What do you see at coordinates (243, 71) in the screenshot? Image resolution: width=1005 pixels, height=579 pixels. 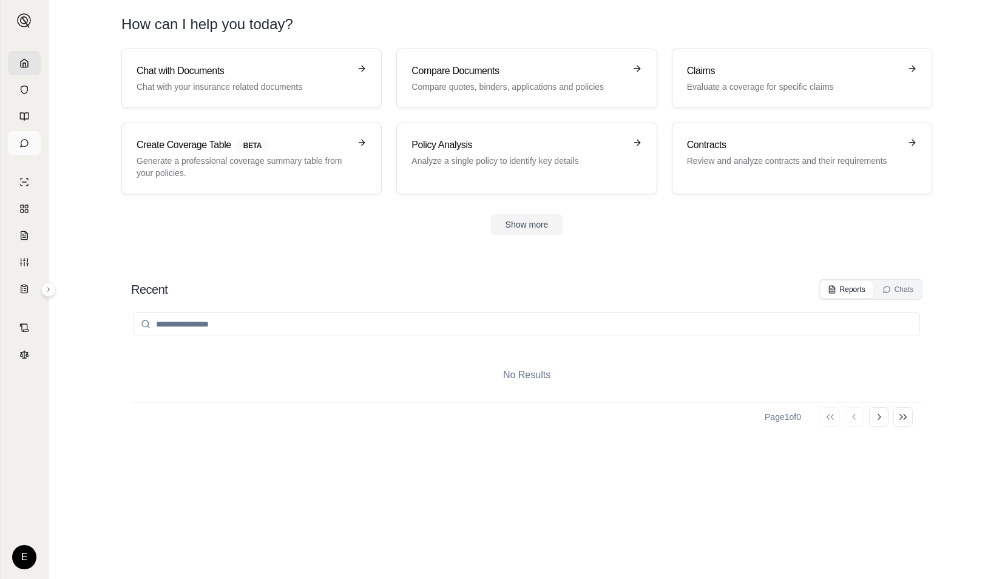 I see `h3: Chat with Documents` at bounding box center [243, 71].